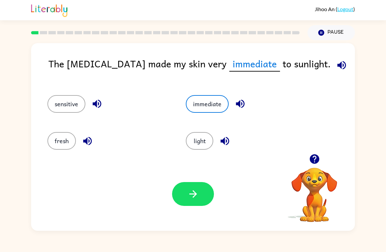 The width and height of the screenshot is (386, 252). I want to click on button: Pause, so click(331, 33).